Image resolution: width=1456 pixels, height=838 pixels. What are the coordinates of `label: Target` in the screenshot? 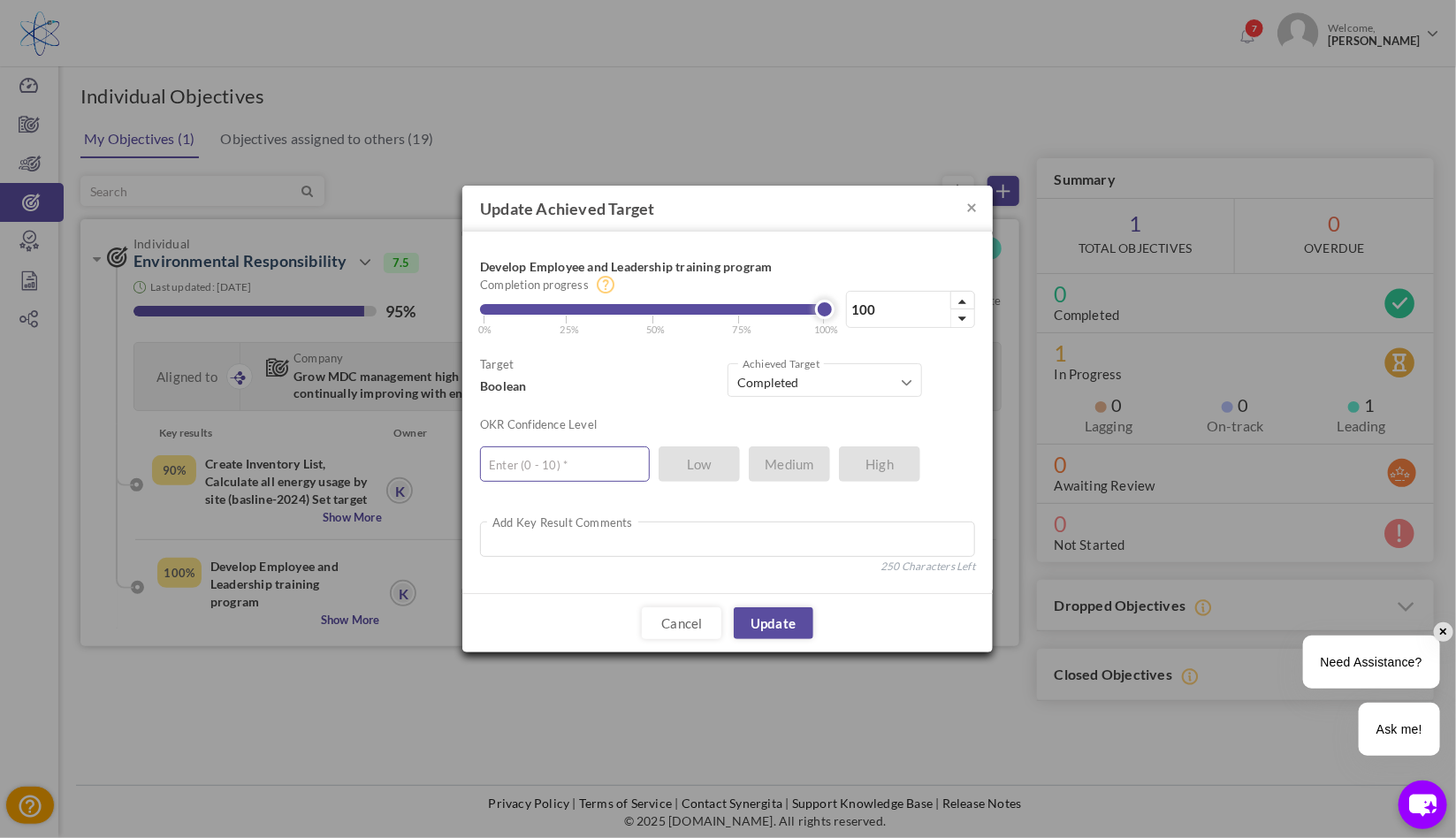 It's located at (497, 364).